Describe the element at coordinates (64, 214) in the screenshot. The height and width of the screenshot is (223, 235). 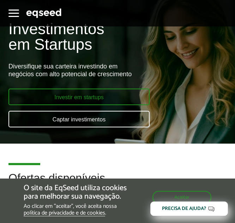
I see `a: política de privacidade e de cookies` at that location.